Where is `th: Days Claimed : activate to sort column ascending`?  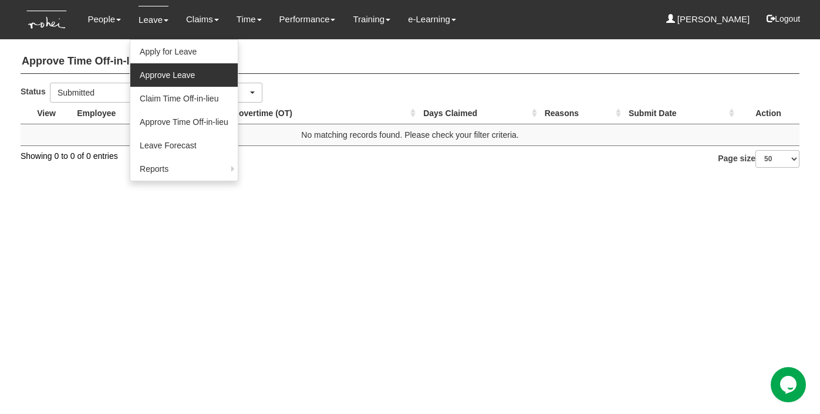 th: Days Claimed : activate to sort column ascending is located at coordinates (479, 113).